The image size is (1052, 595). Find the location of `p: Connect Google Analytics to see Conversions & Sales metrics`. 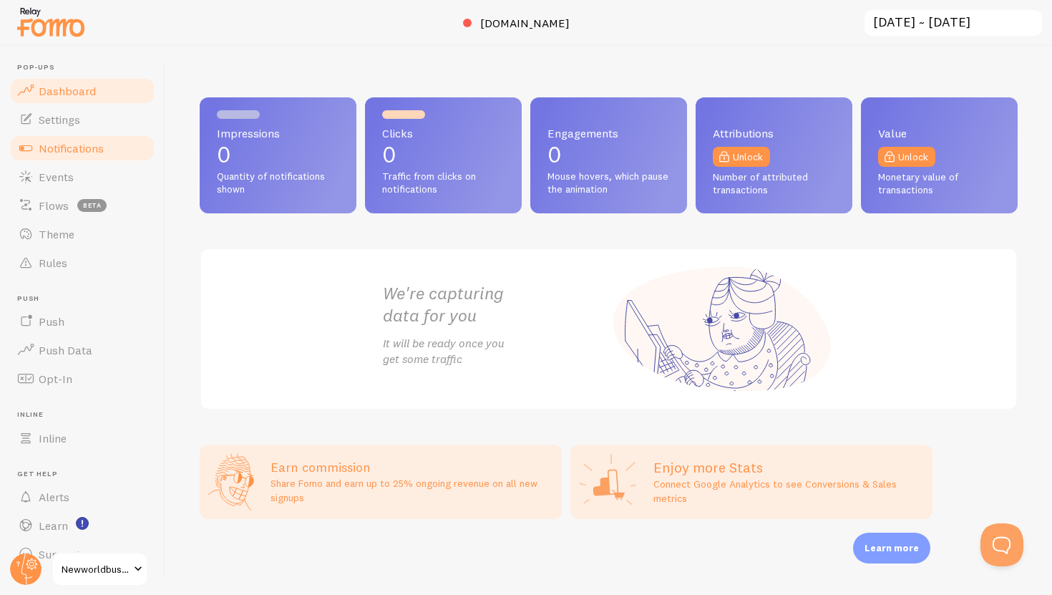

p: Connect Google Analytics to see Conversions & Sales metrics is located at coordinates (789, 491).